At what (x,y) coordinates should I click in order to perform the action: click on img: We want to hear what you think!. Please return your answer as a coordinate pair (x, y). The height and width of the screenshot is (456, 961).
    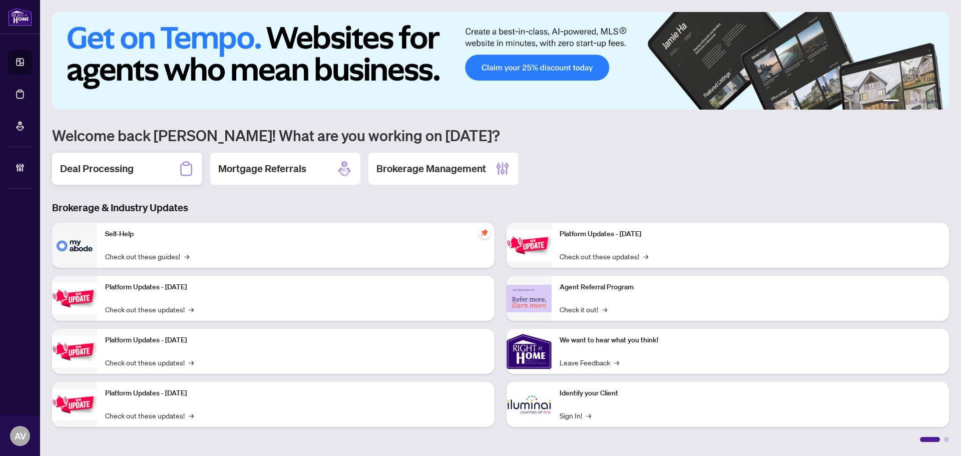
    Looking at the image, I should click on (529, 351).